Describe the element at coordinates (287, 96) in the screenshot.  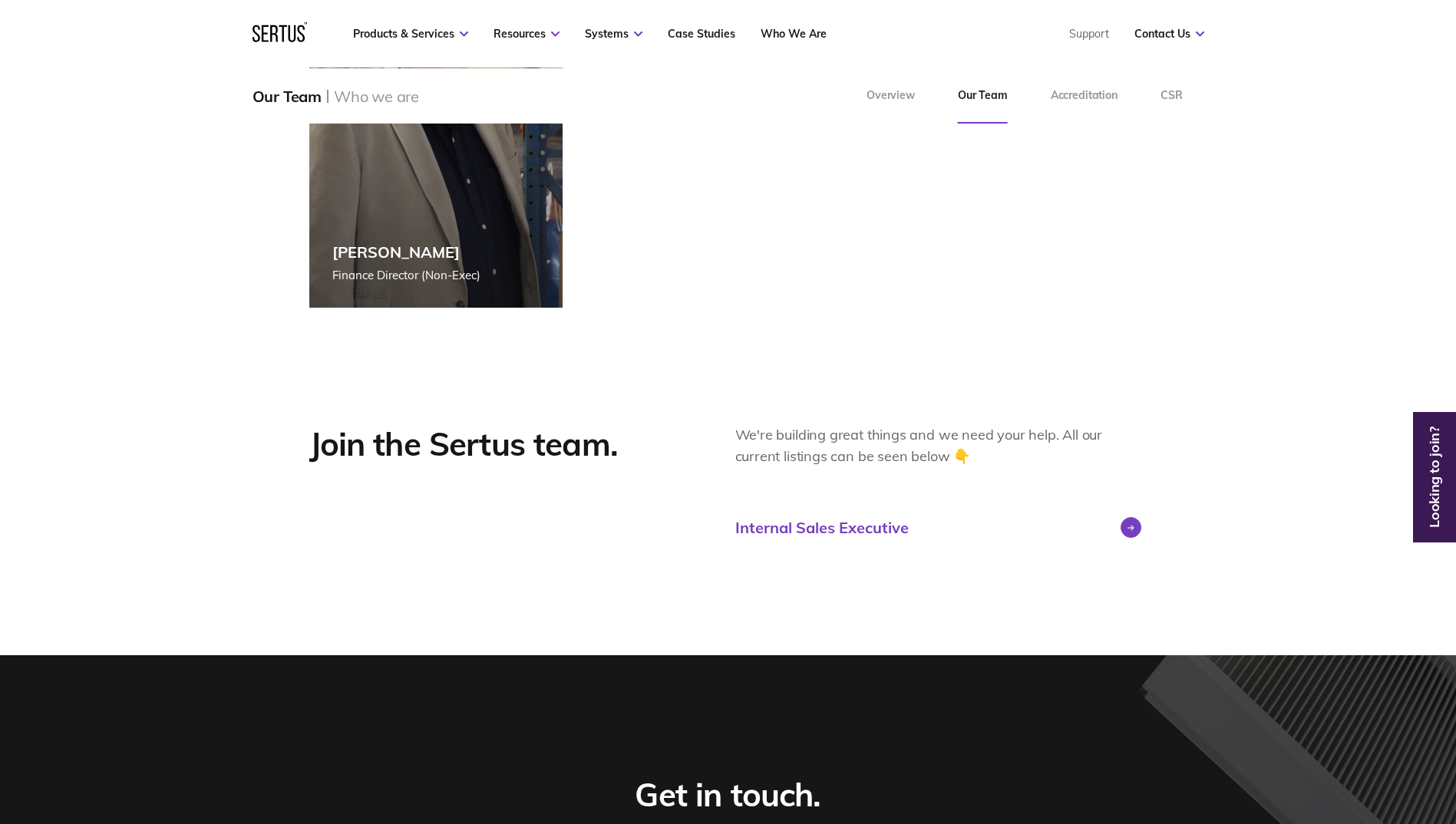
I see `div: Our Team` at that location.